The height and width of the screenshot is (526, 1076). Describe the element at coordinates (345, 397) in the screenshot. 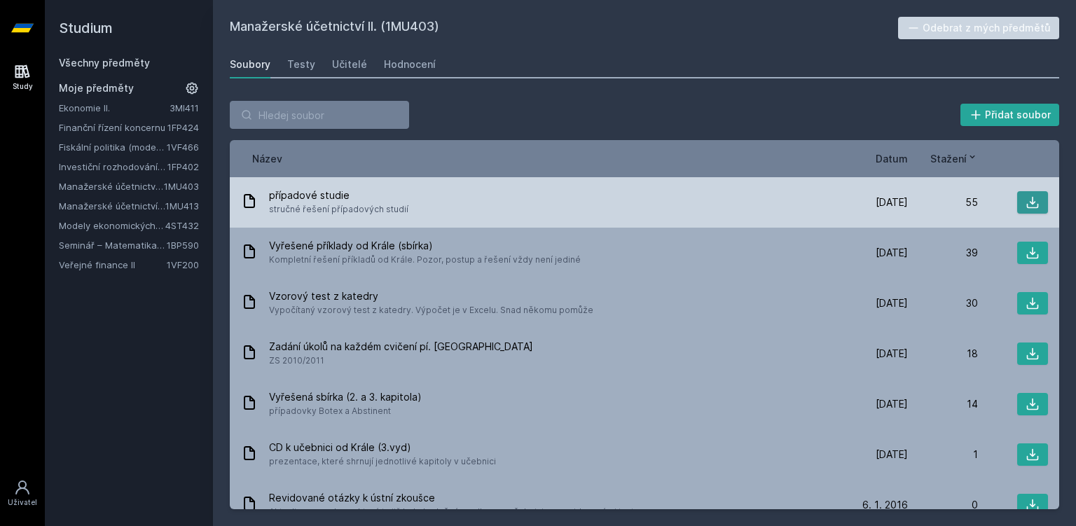

I see `span: Vyřešená sbírka (2. a 3. kapitola)` at that location.